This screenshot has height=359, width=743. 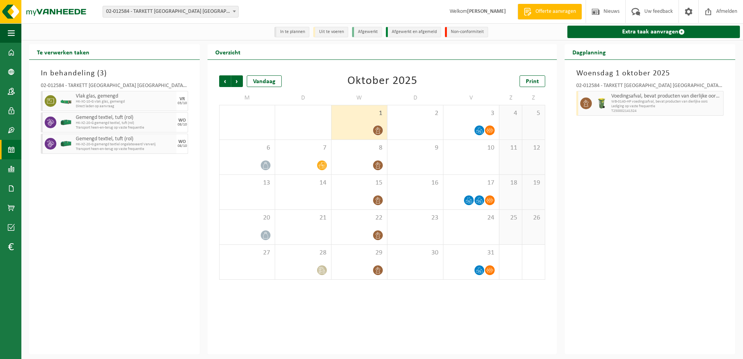 What do you see at coordinates (415, 148) in the screenshot?
I see `span: 9` at bounding box center [415, 148].